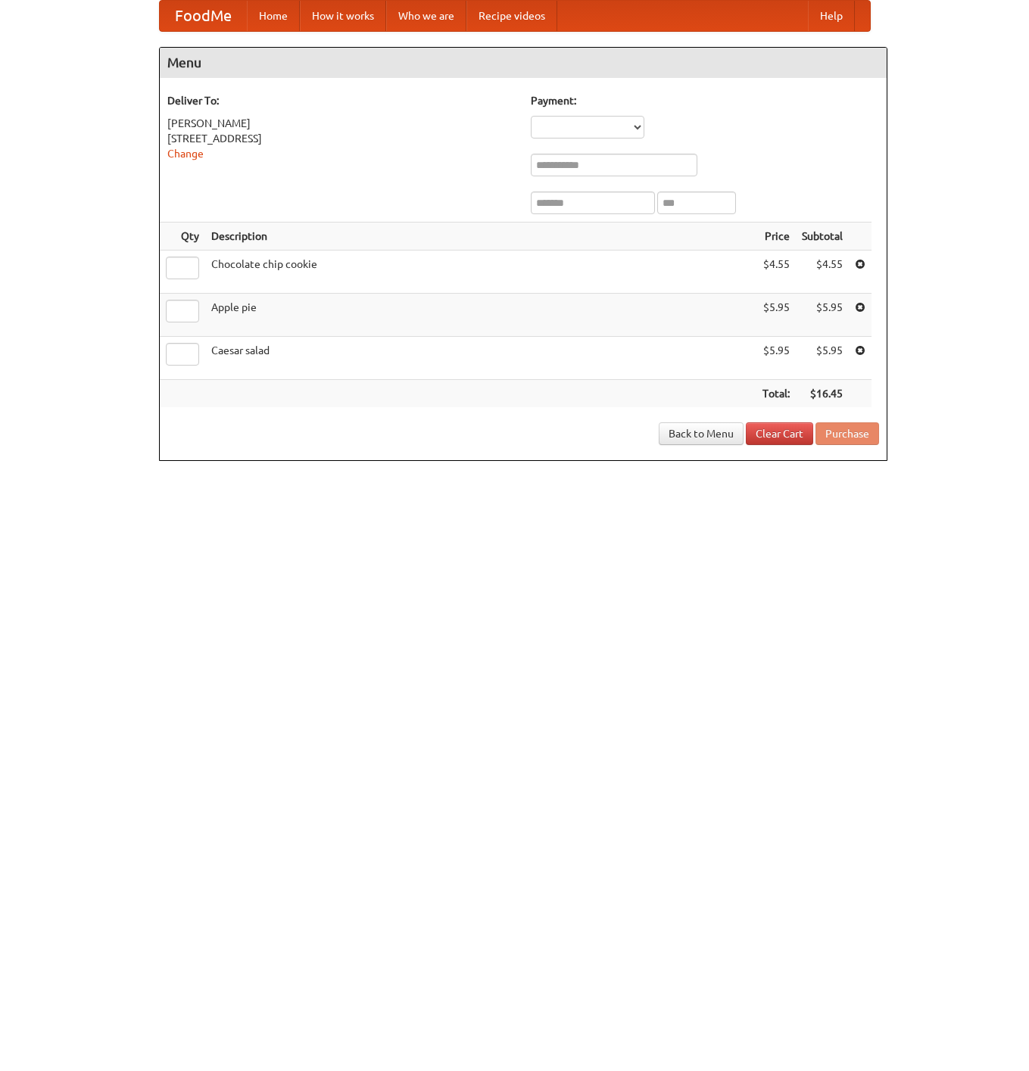 The height and width of the screenshot is (1071, 1029). Describe the element at coordinates (182, 236) in the screenshot. I see `th: Qty` at that location.